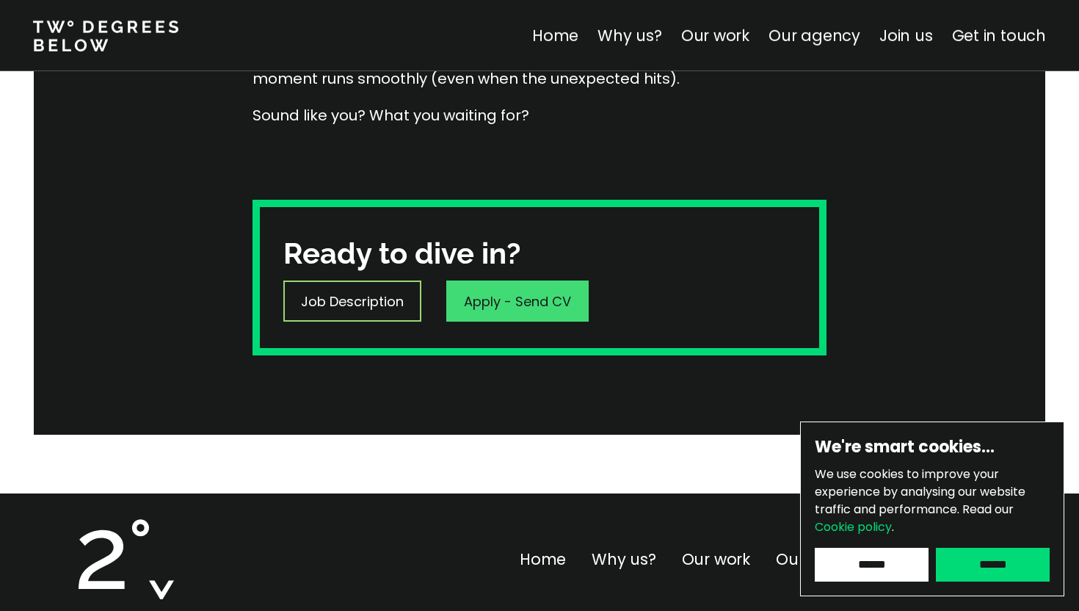 This screenshot has height=611, width=1079. I want to click on p: Apply - Send CV, so click(517, 301).